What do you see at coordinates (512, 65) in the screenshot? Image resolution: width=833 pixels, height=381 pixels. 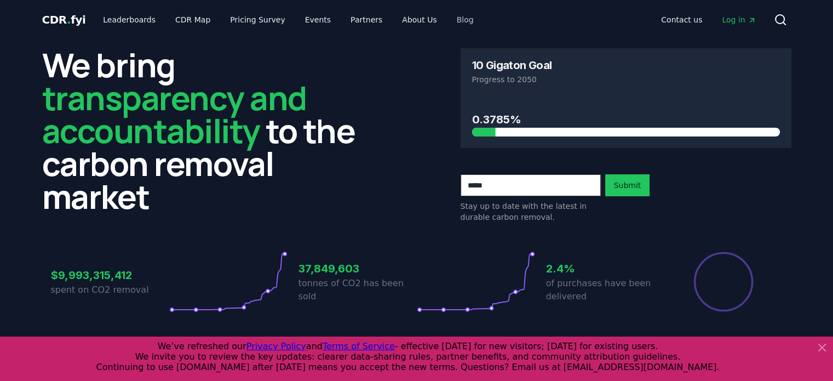 I see `h3: 10 Gigaton Goal` at bounding box center [512, 65].